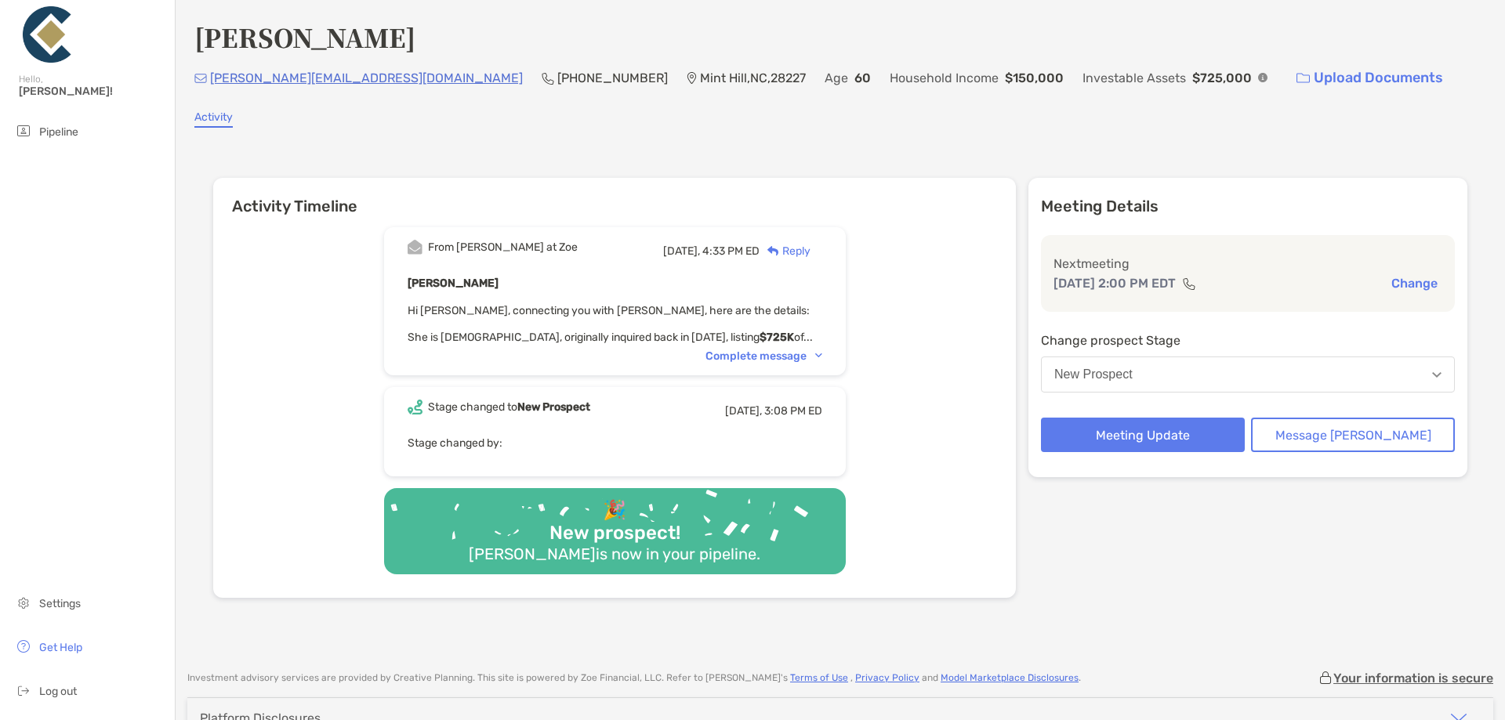 The image size is (1505, 720). What do you see at coordinates (836, 78) in the screenshot?
I see `p: Age` at bounding box center [836, 78].